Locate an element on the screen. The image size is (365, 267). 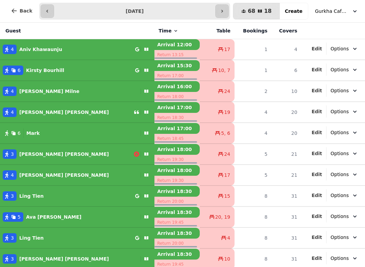
p: Return 18:00 is located at coordinates (177, 97).